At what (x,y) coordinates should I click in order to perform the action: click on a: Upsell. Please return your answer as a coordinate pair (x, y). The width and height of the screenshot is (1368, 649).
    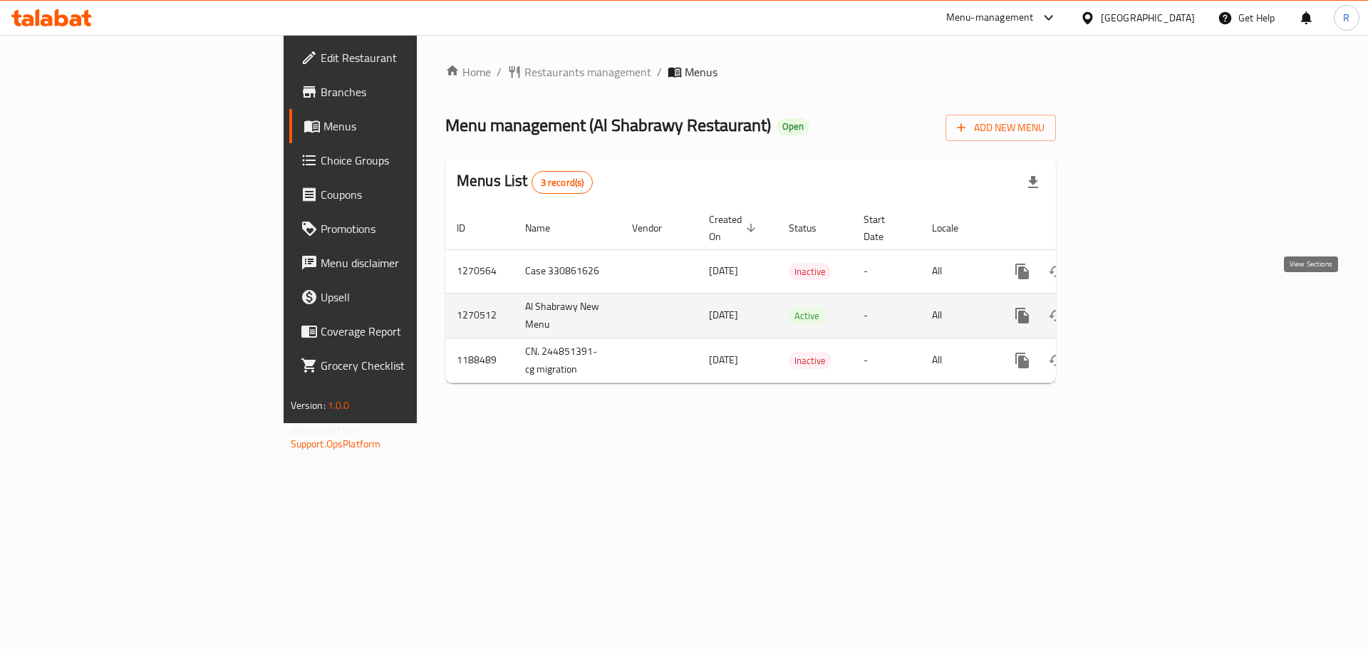
    Looking at the image, I should click on (400, 297).